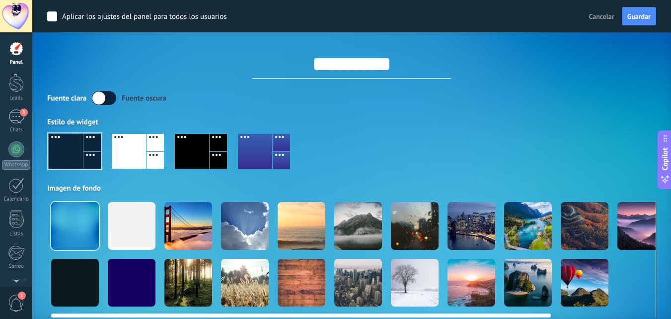 This screenshot has width=671, height=319. I want to click on div: Aplicar los ajustes del panel para todos los usuarios, so click(145, 17).